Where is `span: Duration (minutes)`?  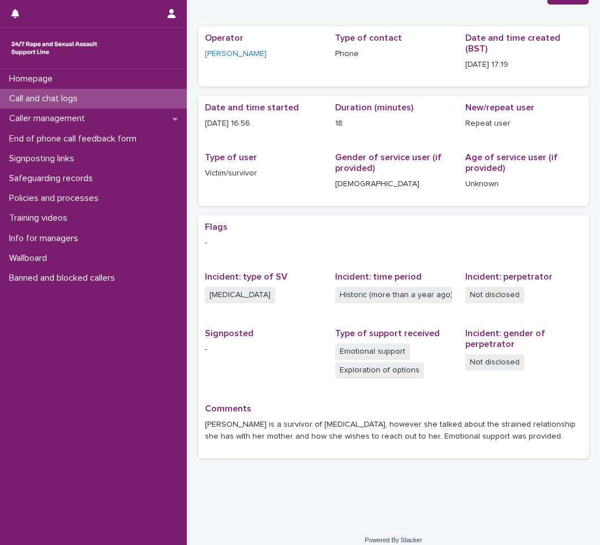
span: Duration (minutes) is located at coordinates (374, 108).